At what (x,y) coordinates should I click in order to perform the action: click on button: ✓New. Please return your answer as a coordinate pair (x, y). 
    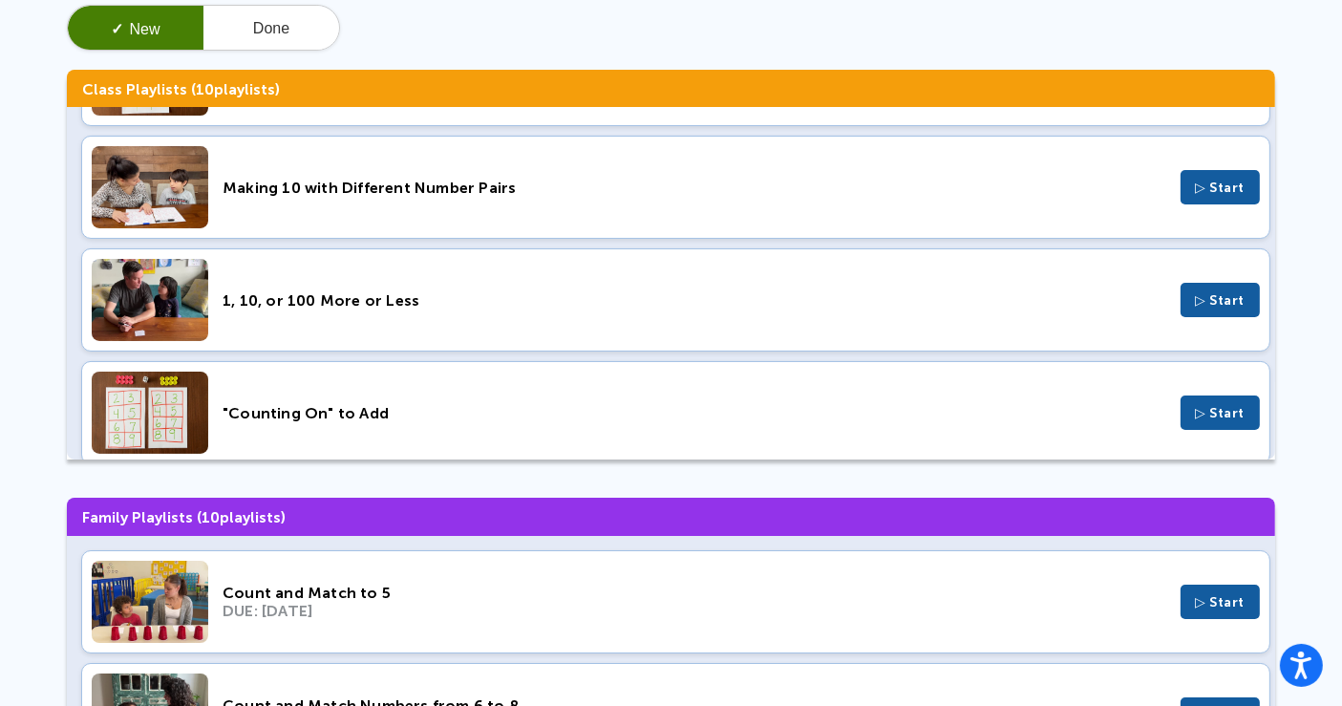
    Looking at the image, I should click on (136, 29).